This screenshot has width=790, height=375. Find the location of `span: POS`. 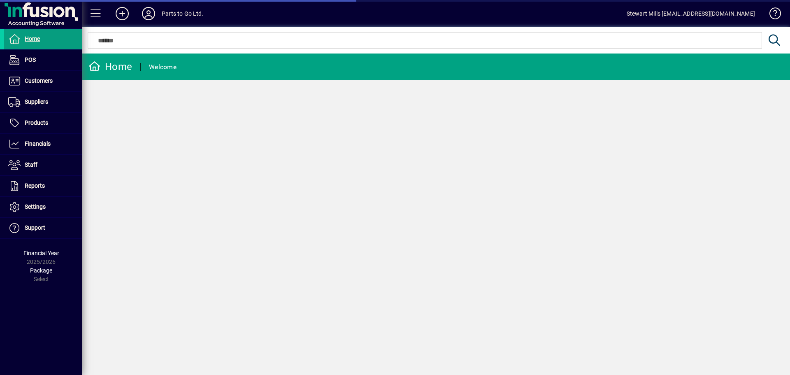

span: POS is located at coordinates (30, 60).